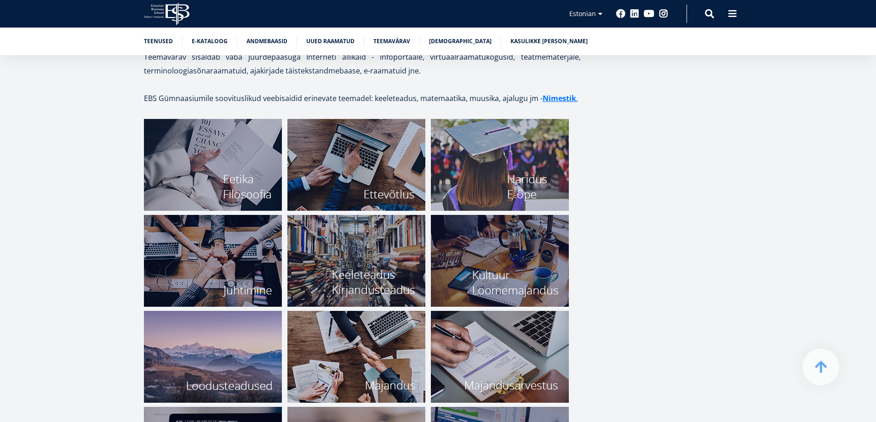 This screenshot has height=422, width=876. Describe the element at coordinates (356, 261) in the screenshot. I see `img: 5. Kirjandusteadus est.png` at that location.